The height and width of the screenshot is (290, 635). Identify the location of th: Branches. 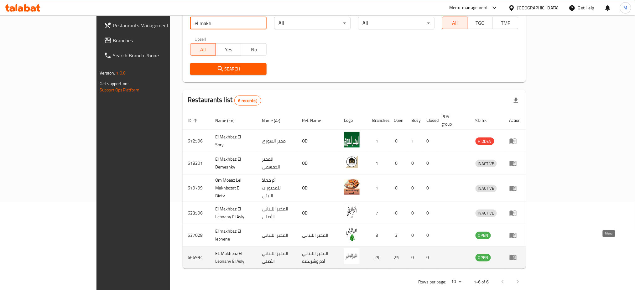
(378, 120).